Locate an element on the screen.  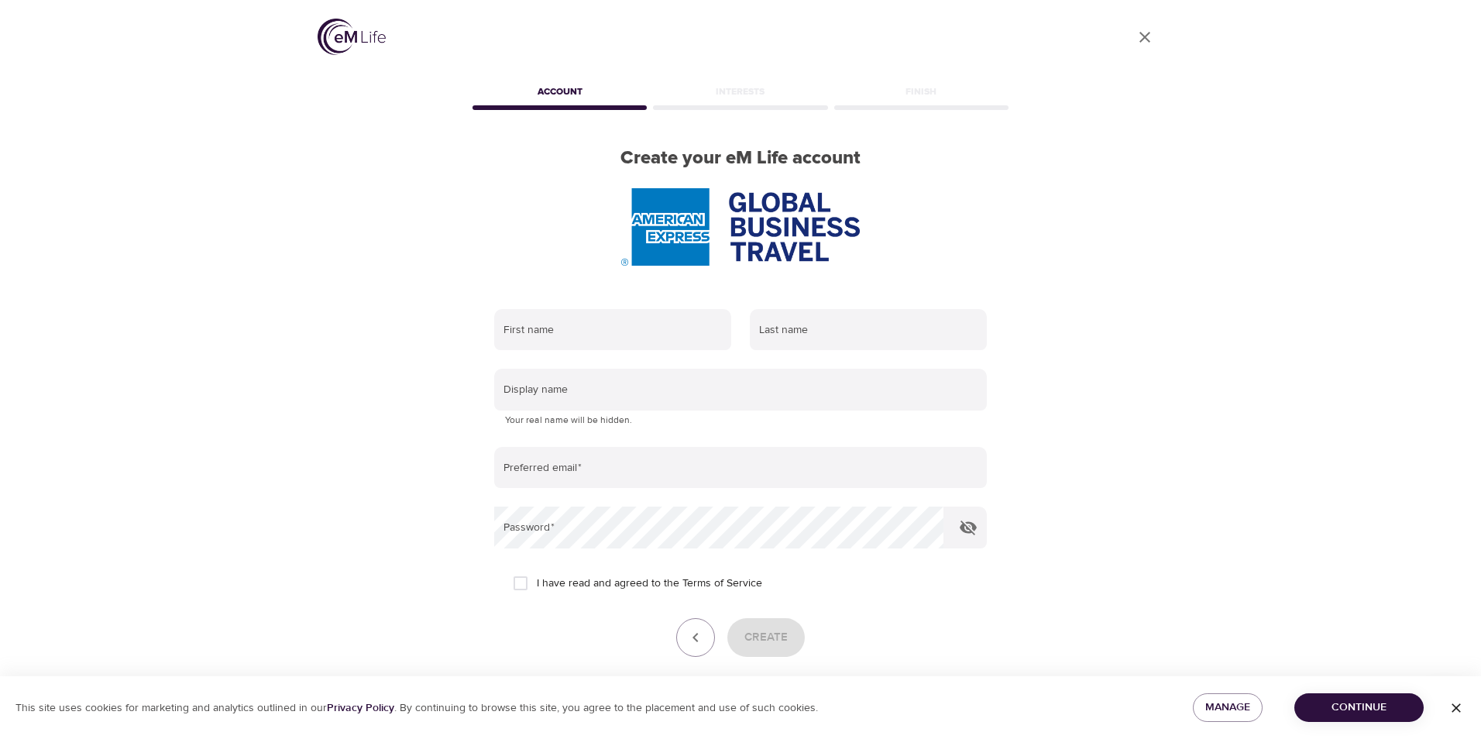
span: Manage is located at coordinates (1227, 707).